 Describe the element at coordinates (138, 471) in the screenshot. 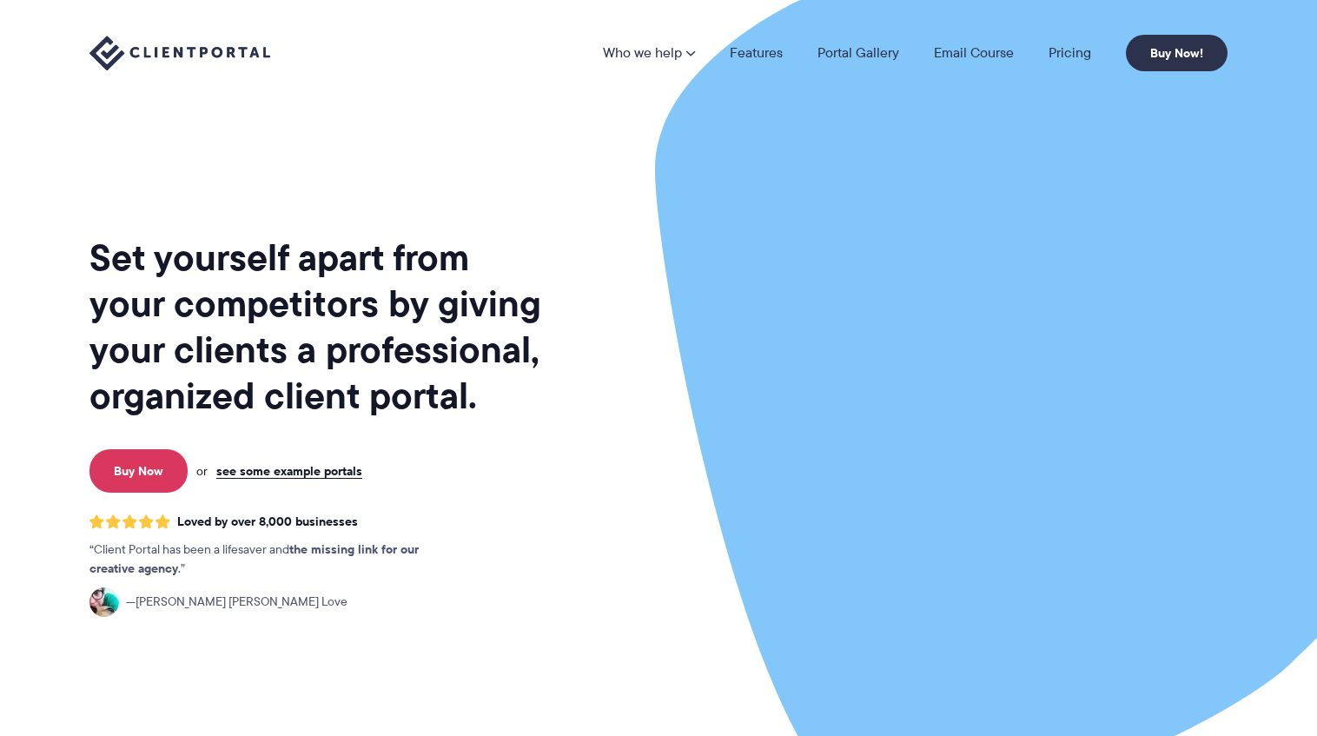

I see `a: Buy Now` at that location.